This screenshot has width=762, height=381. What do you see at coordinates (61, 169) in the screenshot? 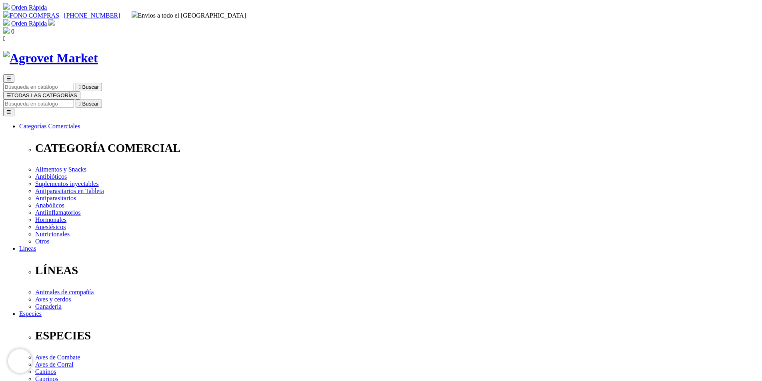
I see `span: Alimentos y Snacks` at bounding box center [61, 169].